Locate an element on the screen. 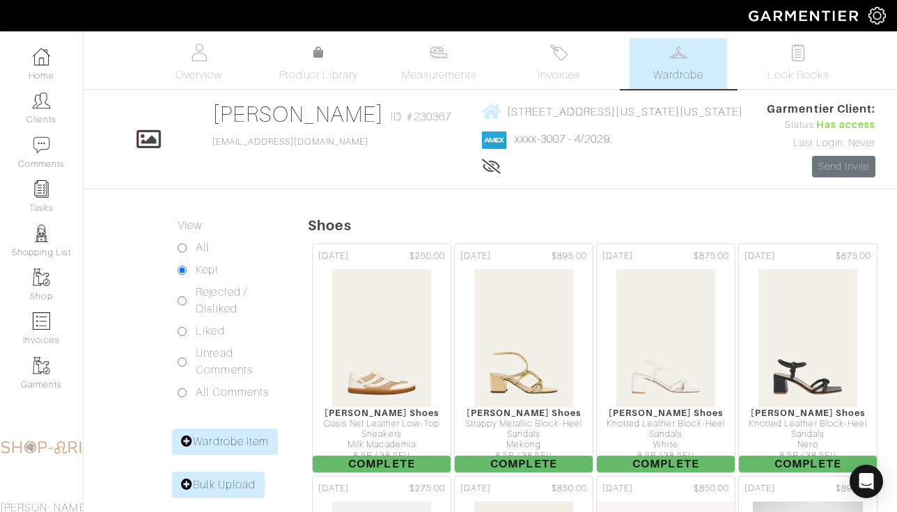 The image size is (897, 512). div: Milk Macademia is located at coordinates (382, 445).